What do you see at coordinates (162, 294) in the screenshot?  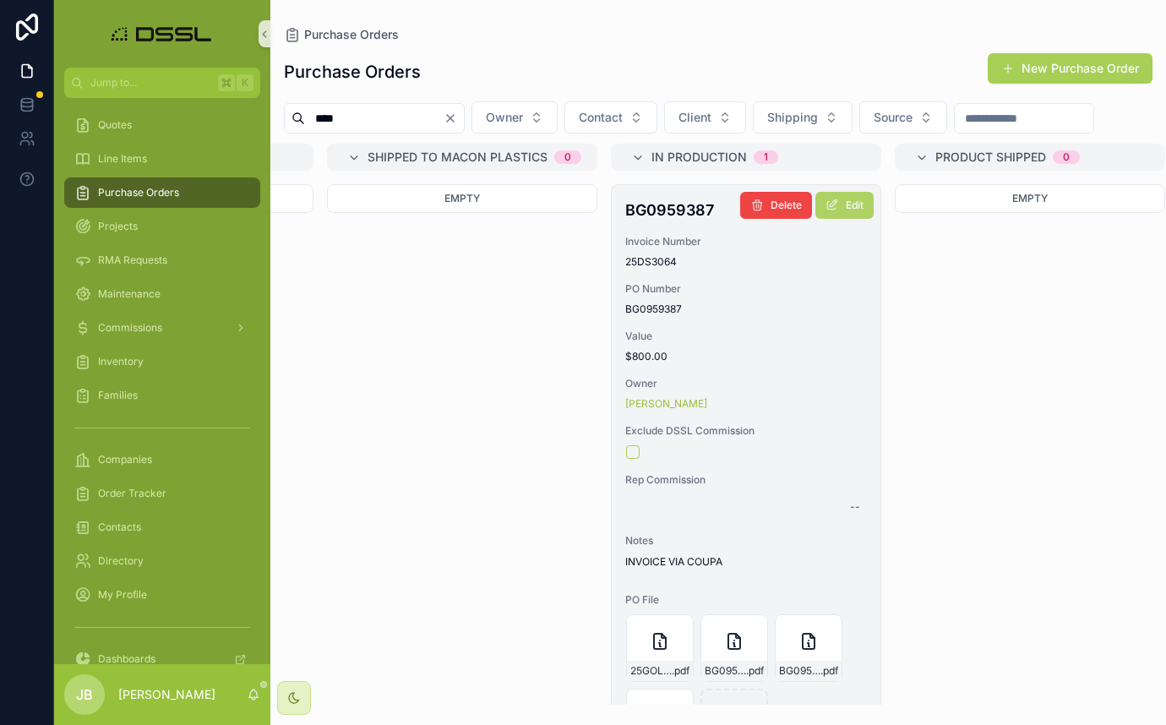 I see `a: Maintenance` at bounding box center [162, 294].